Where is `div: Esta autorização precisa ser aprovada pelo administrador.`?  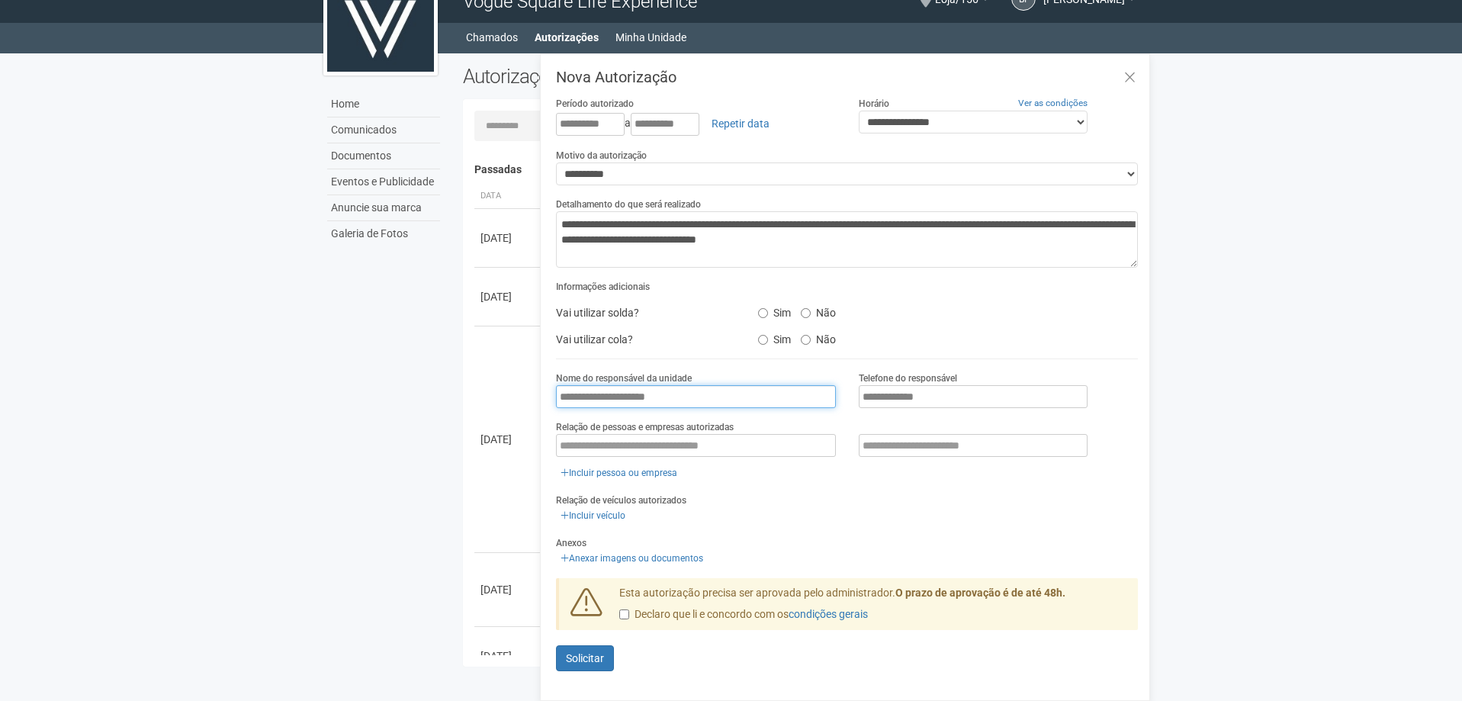
div: Esta autorização precisa ser aprovada pelo administrador. is located at coordinates (873, 608).